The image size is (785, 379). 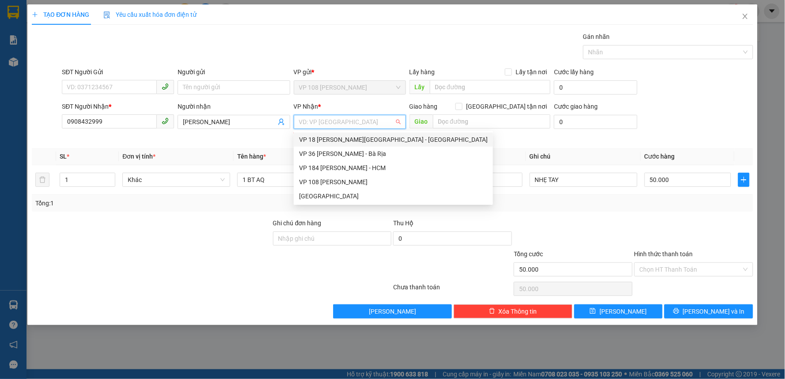 I want to click on span: Gửi:, so click(x=14, y=13).